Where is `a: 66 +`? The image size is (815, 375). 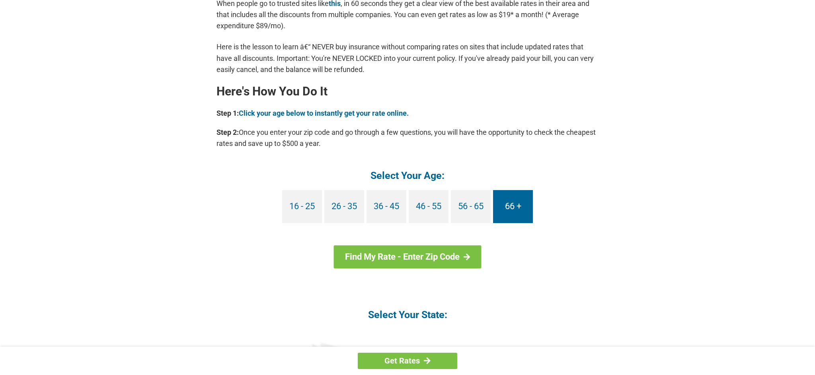
a: 66 + is located at coordinates (513, 207).